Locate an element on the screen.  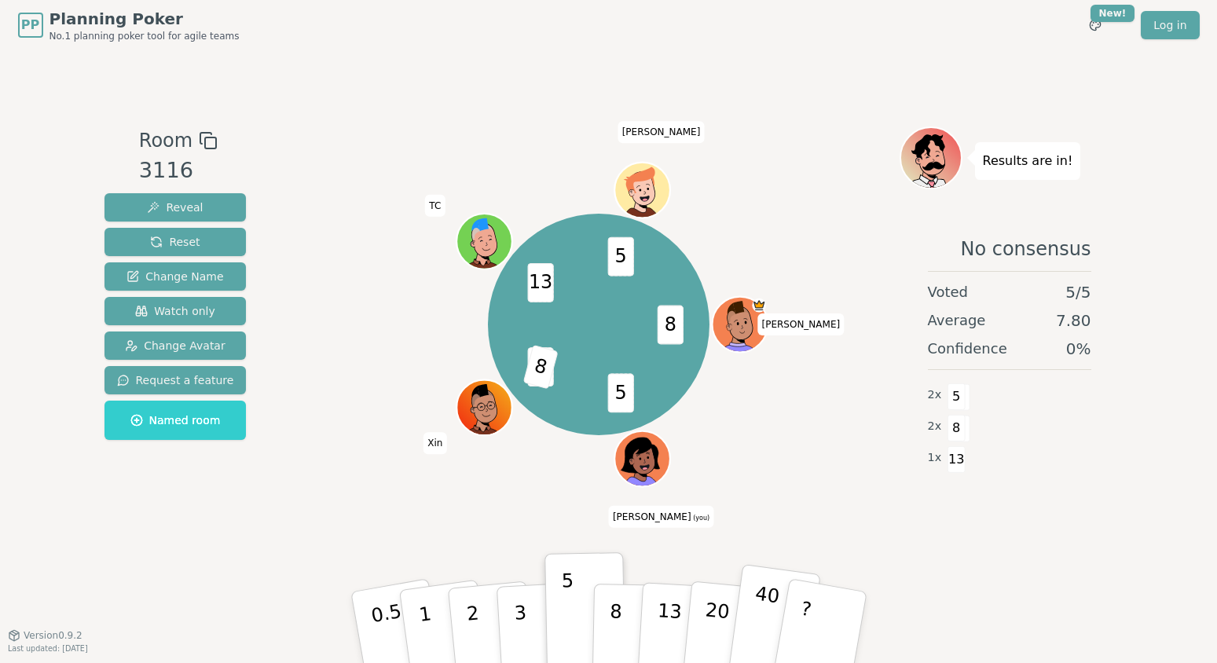
span: Change Avatar is located at coordinates (175, 346).